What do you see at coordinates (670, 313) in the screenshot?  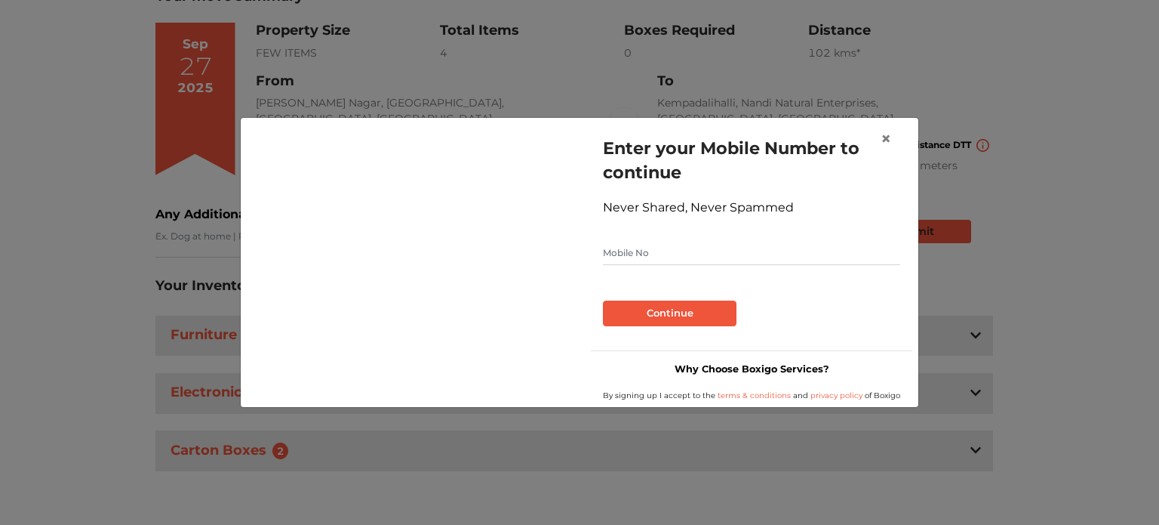 I see `button: Continue` at bounding box center [670, 313].